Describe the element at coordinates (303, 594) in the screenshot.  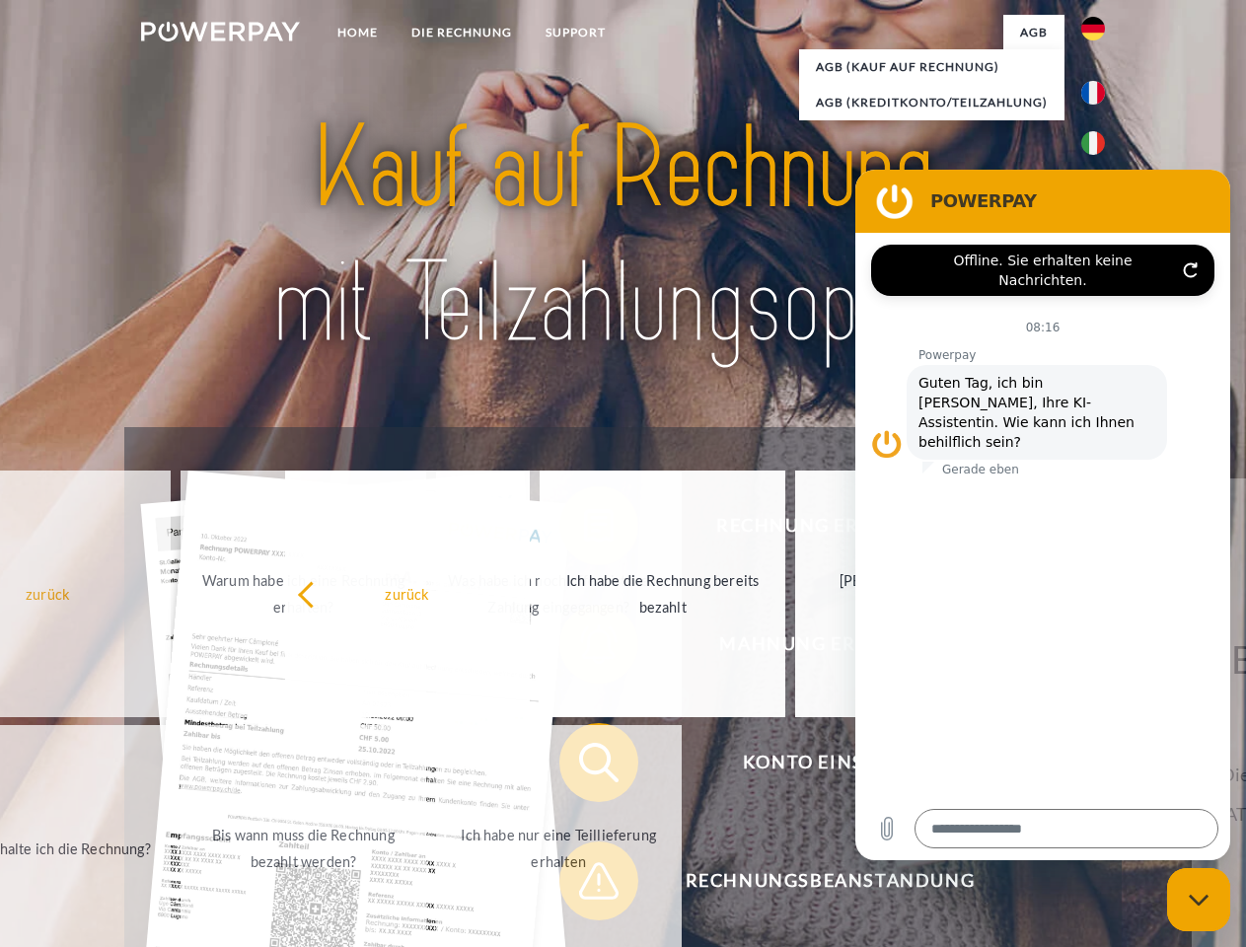
I see `div: Warum habe ich eine Rechnung erhalten?` at that location.